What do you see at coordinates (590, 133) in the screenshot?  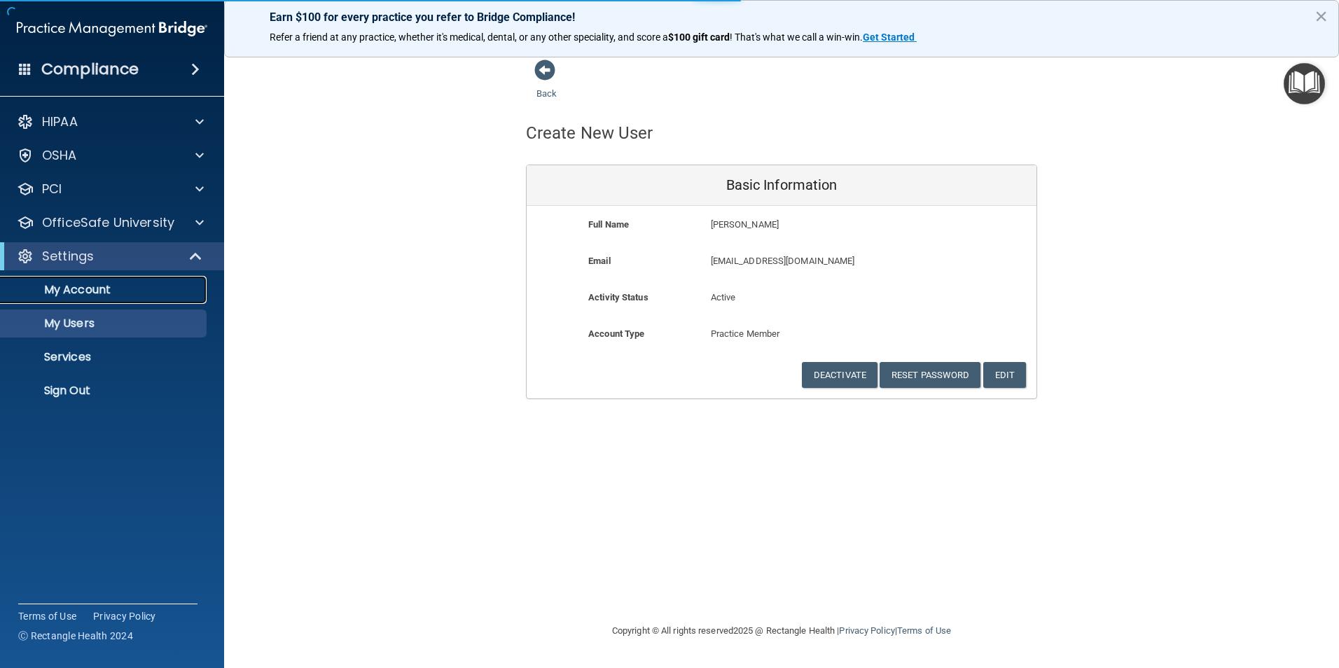 I see `h4: Create New User` at bounding box center [590, 133].